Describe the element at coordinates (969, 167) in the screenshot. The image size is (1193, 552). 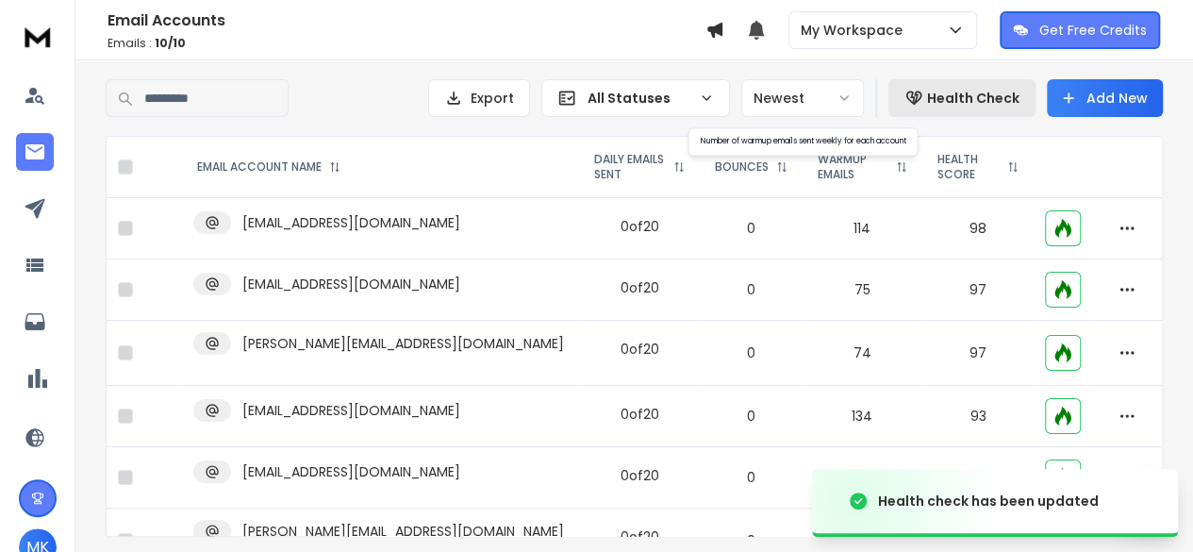
I see `p: HEALTH SCORE` at that location.